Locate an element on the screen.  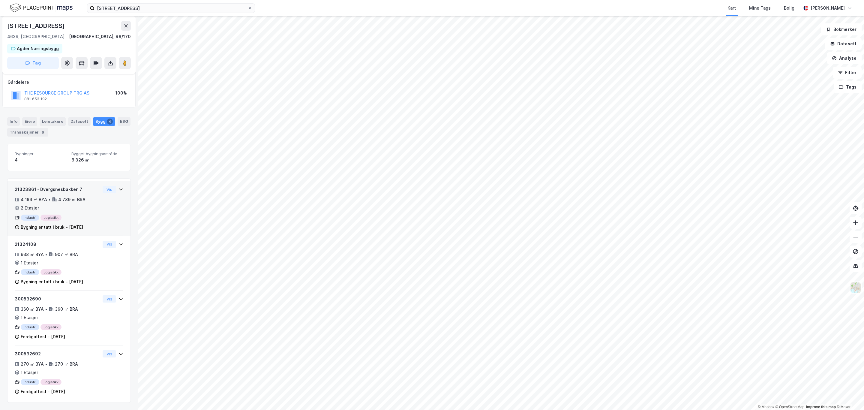
input: Søk på adresse, matrikkel, gårdeiere, leietakere eller personer is located at coordinates (171, 8).